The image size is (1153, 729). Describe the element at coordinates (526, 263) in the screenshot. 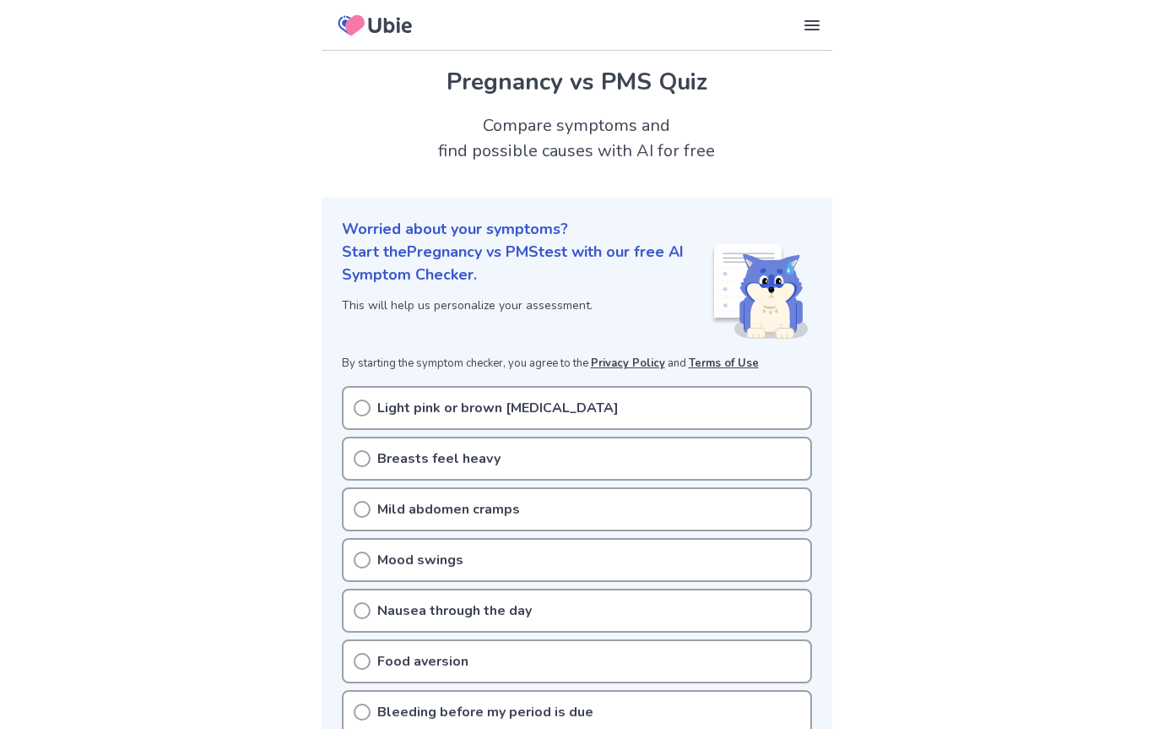

I see `p: Start the Pregnancy vs PMS test with our free AI Symptom Checker.` at that location.